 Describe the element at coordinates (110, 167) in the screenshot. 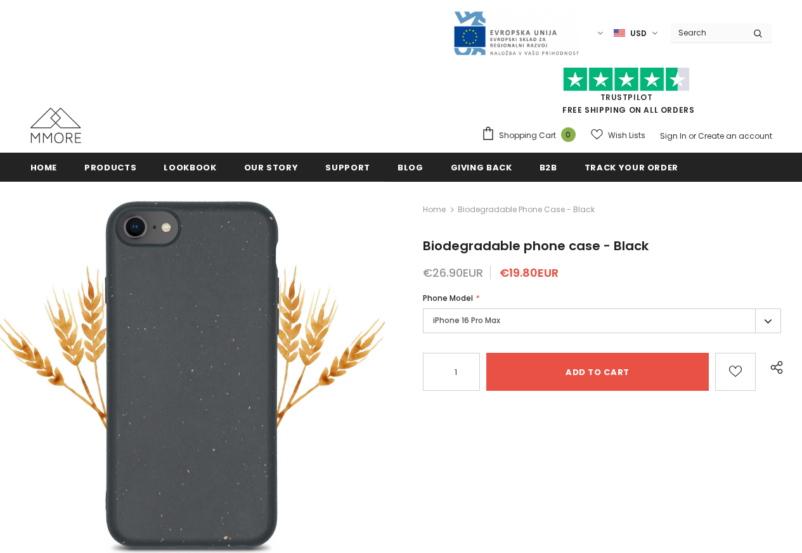

I see `a: Products` at that location.